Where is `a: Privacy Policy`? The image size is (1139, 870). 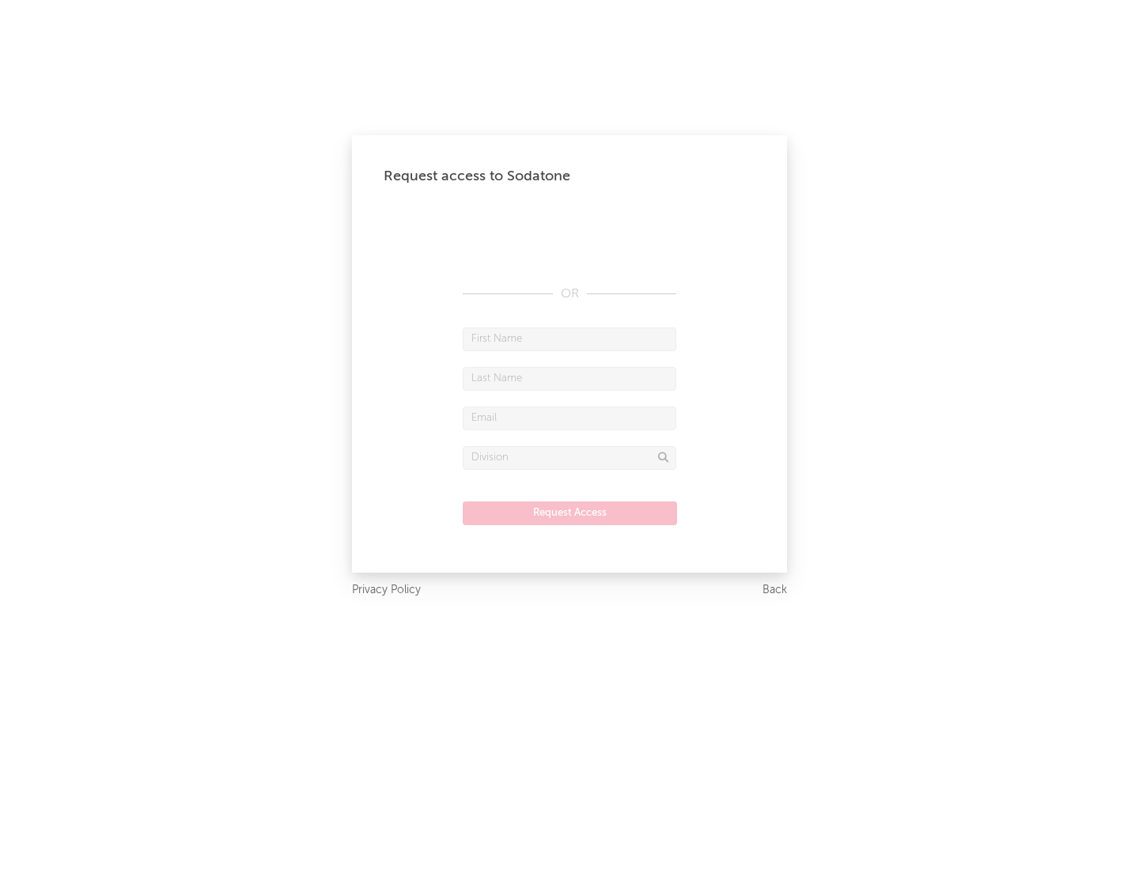 a: Privacy Policy is located at coordinates (386, 590).